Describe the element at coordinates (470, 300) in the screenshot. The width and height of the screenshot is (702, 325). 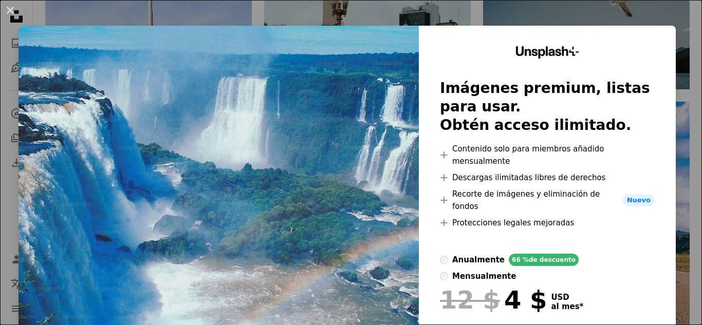
I see `span: 12 $` at that location.